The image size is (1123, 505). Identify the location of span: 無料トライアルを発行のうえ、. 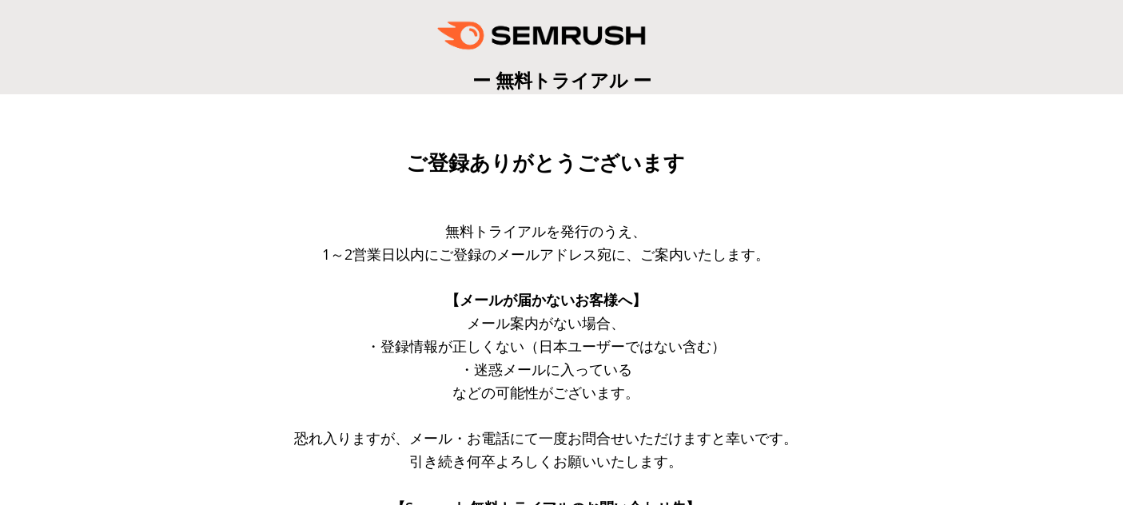
(546, 231).